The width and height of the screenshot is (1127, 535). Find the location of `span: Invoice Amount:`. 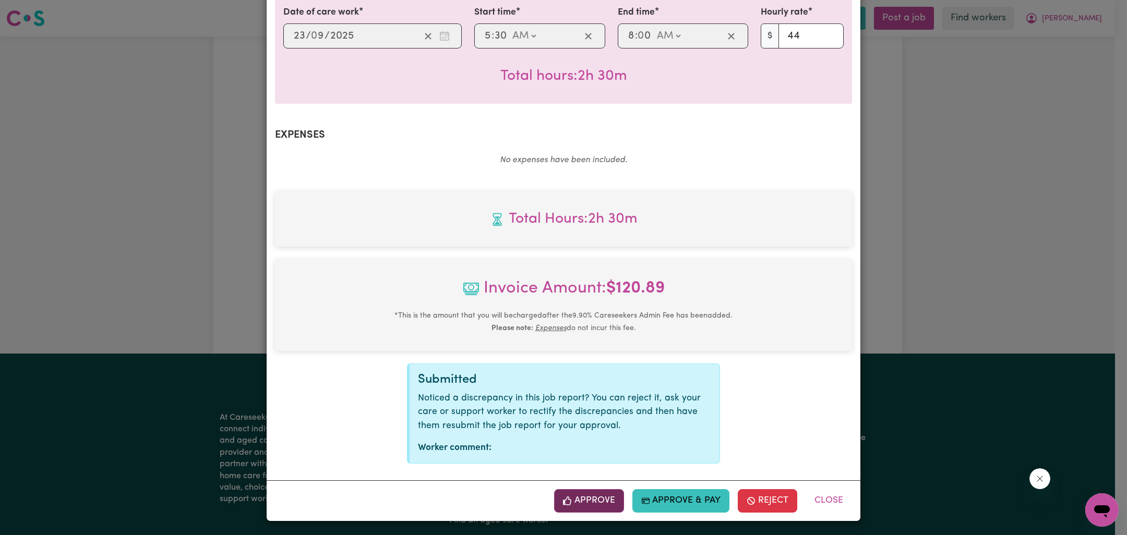

span: Invoice Amount: is located at coordinates (563, 293).